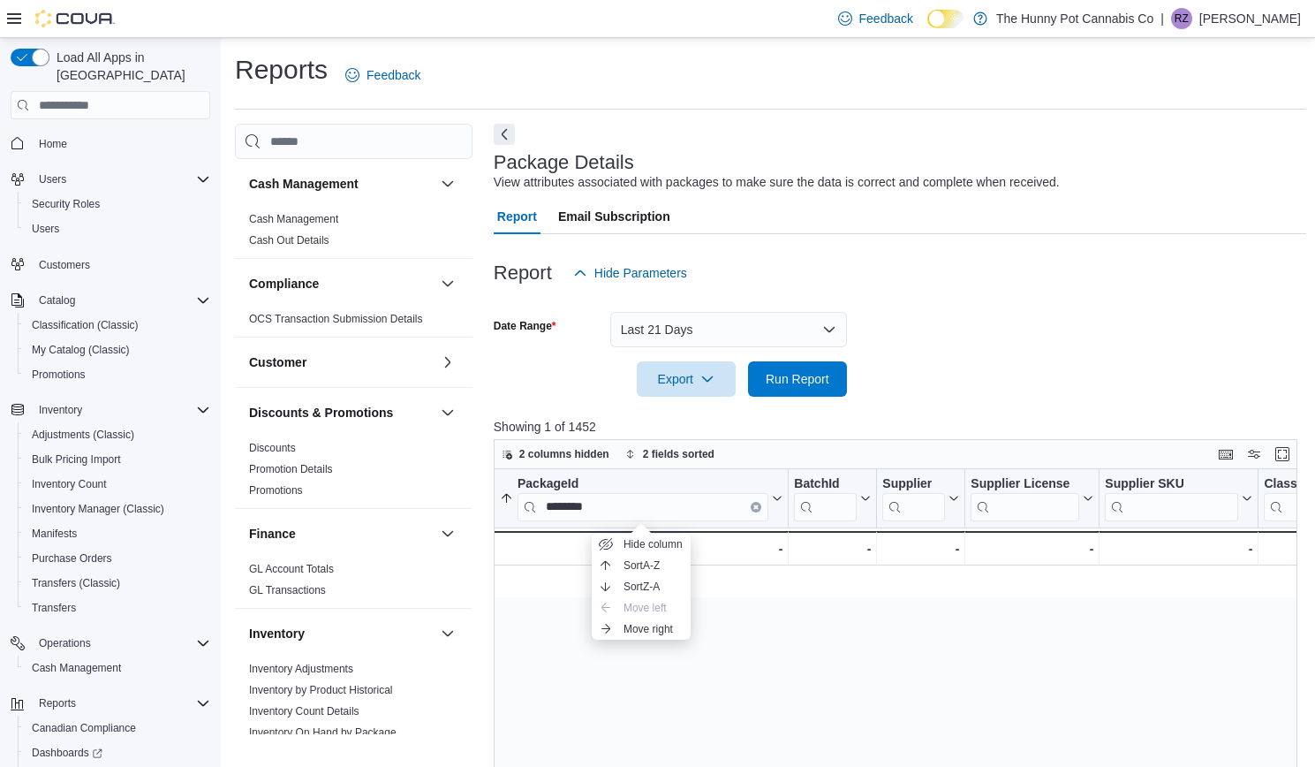 Image resolution: width=1315 pixels, height=767 pixels. What do you see at coordinates (110, 264) in the screenshot?
I see `button: Customers` at bounding box center [110, 264].